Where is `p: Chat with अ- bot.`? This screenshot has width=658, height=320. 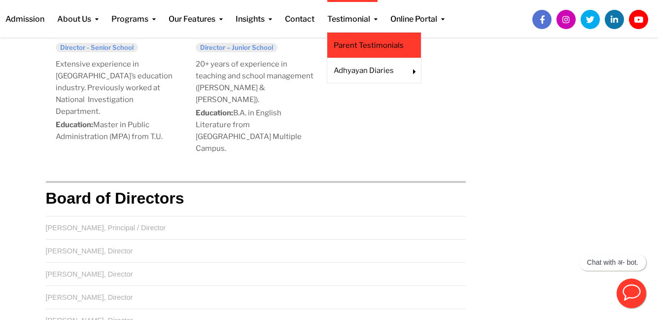
p: Chat with अ- bot. is located at coordinates (613, 262).